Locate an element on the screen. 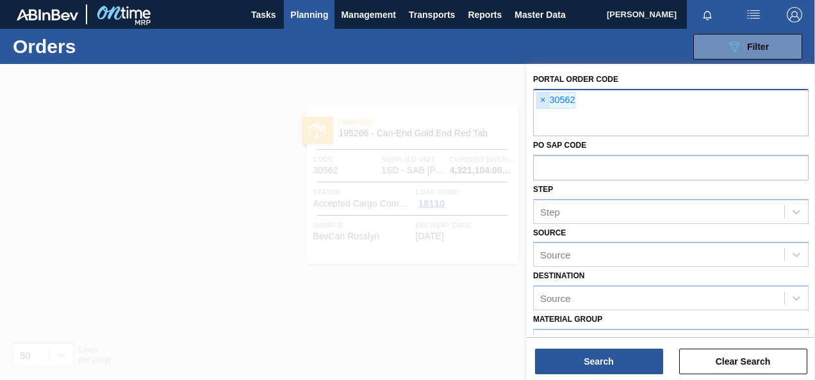  div: 30562 is located at coordinates (555, 101).